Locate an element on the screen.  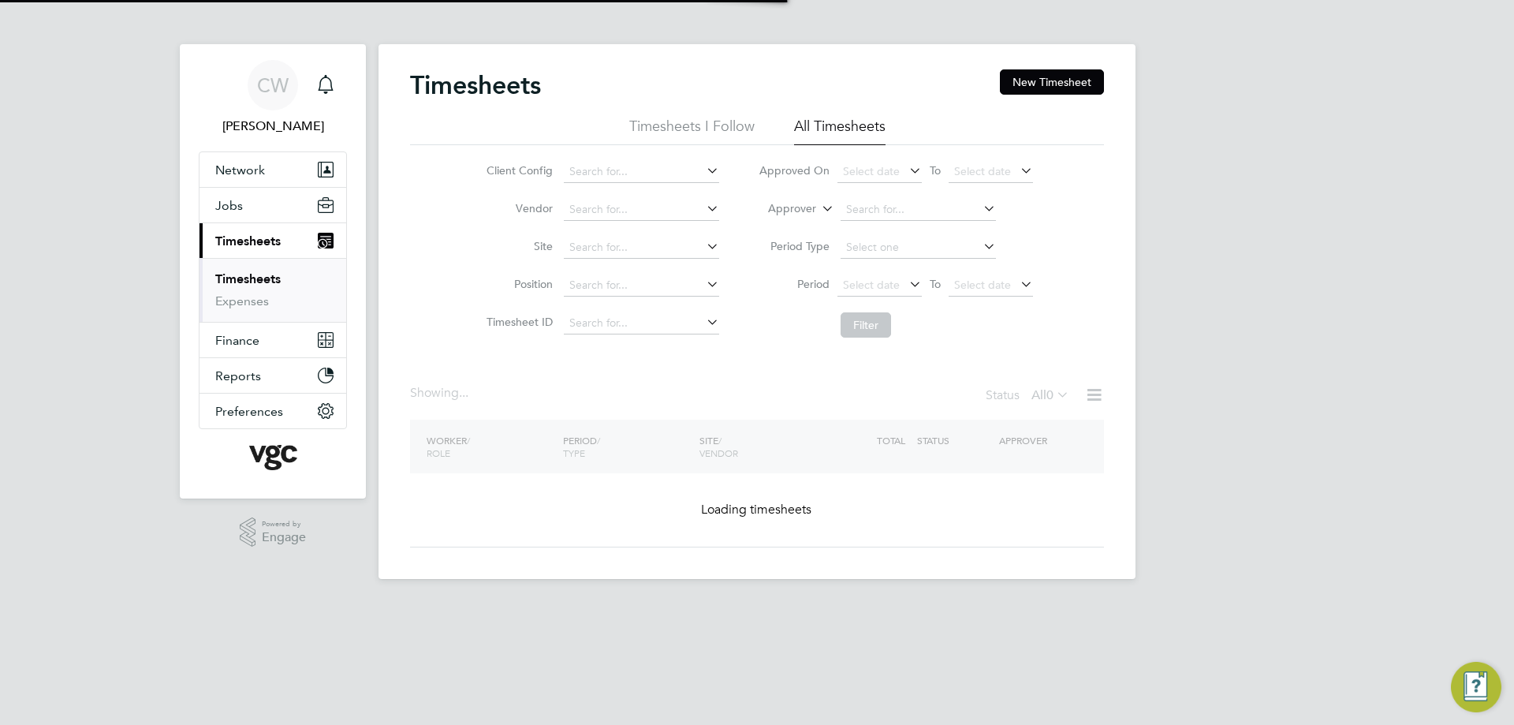
button: New Timesheet is located at coordinates (1052, 82).